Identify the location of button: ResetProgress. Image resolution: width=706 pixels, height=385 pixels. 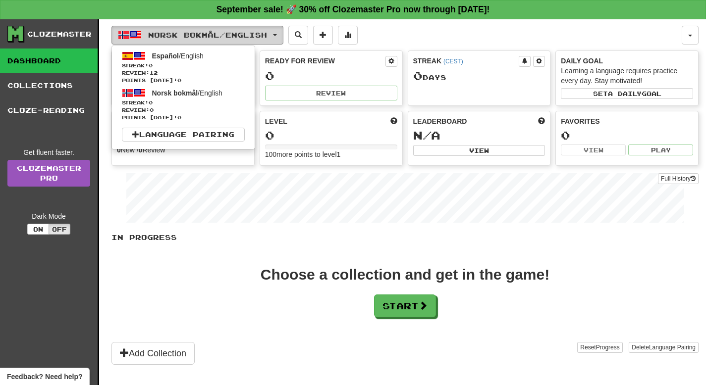
(599, 348).